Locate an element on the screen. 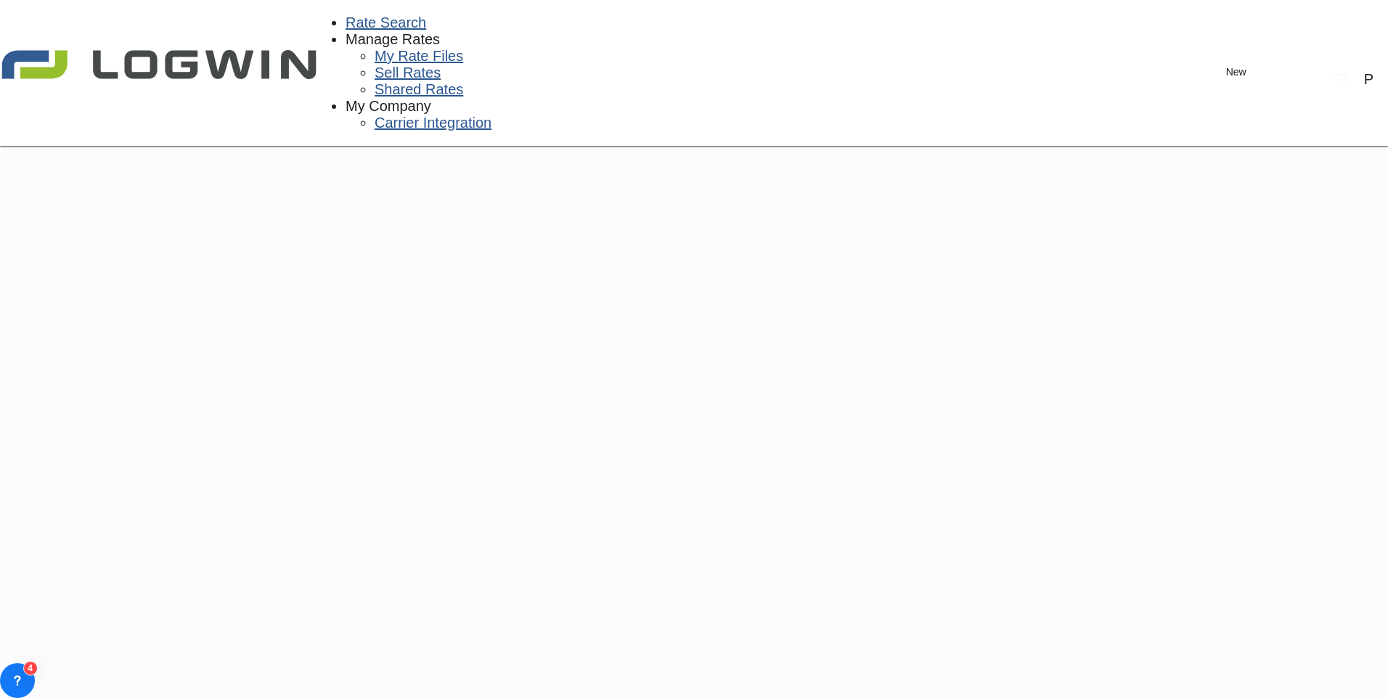  span: New is located at coordinates (1236, 72).